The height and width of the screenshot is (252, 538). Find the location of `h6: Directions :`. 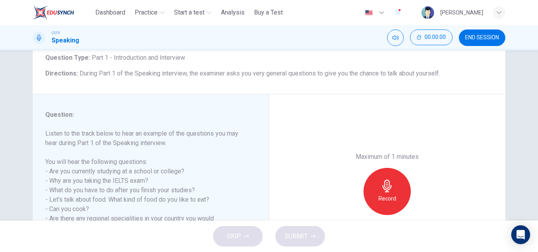

h6: Directions : is located at coordinates (269, 74).